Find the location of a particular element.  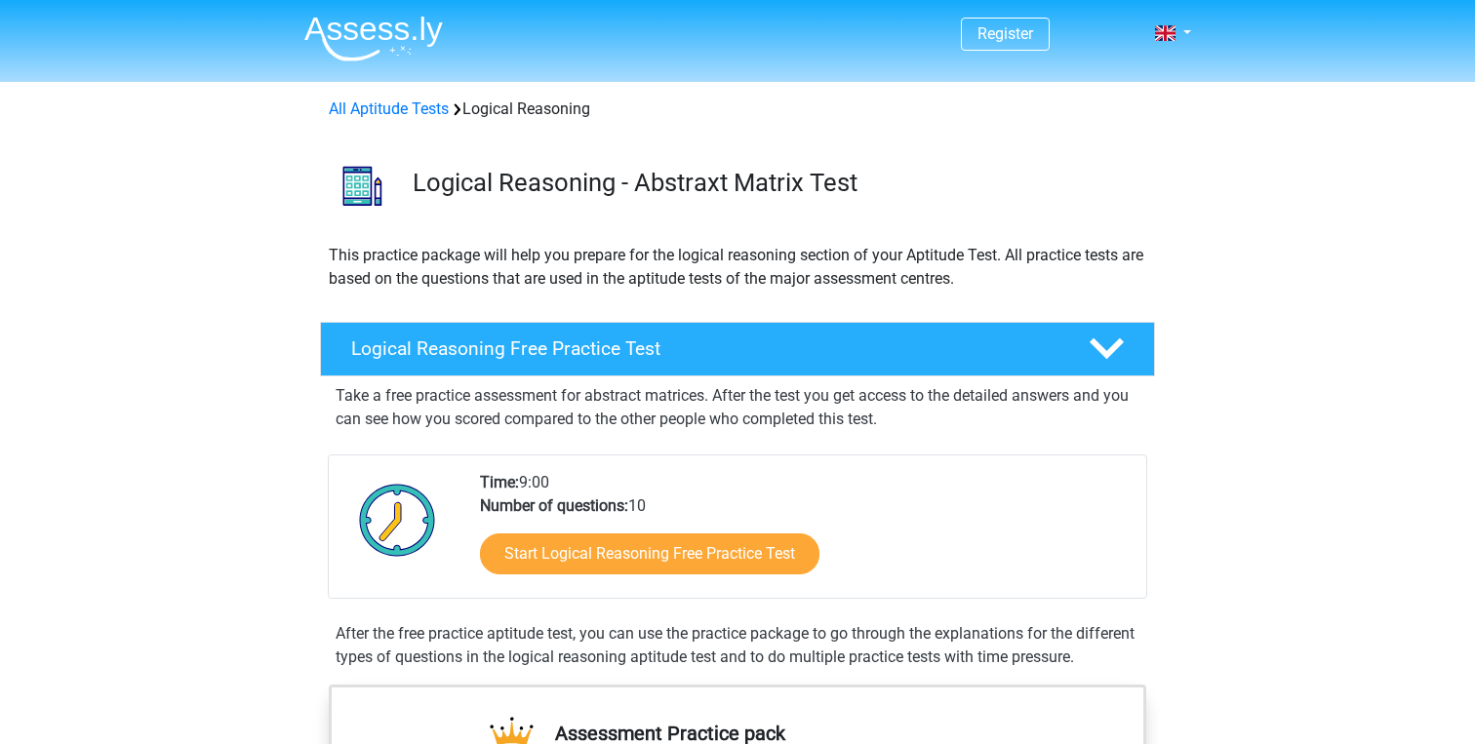

img: Clock is located at coordinates (397, 520).